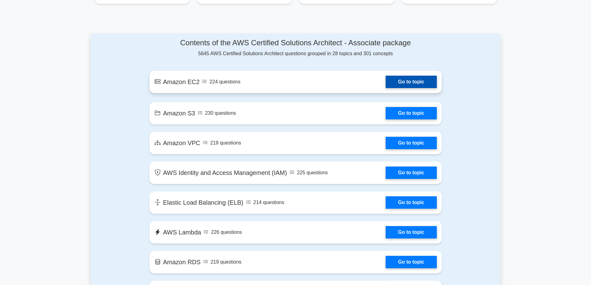 This screenshot has height=285, width=591. Describe the element at coordinates (296, 43) in the screenshot. I see `h4: Contents of the AWS Certified Solutions Architect - Associate package` at that location.